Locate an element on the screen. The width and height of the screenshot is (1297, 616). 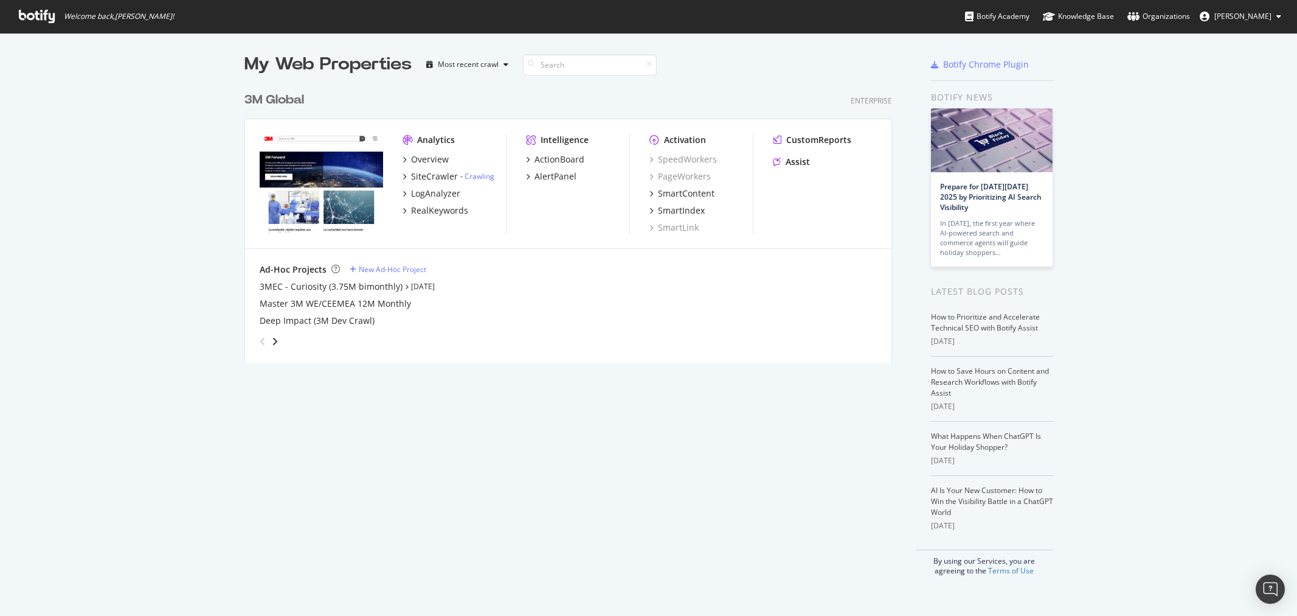
div: CustomReports is located at coordinates (819, 140).